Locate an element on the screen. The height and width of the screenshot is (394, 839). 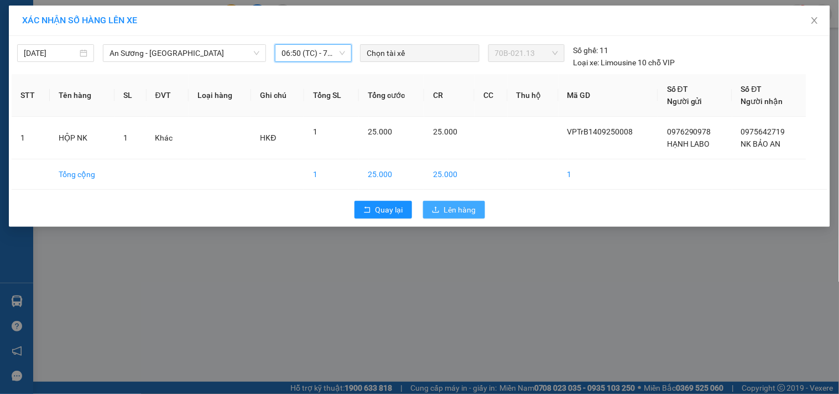
th: Tổng SL is located at coordinates (331, 95).